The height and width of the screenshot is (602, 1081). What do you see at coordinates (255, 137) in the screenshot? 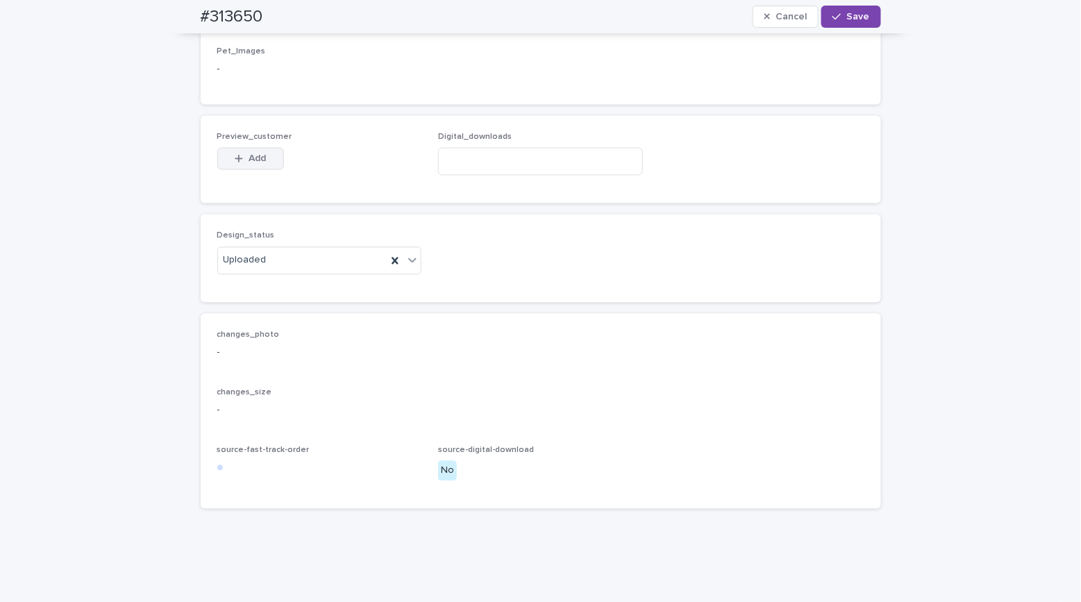
I see `span: Preview_customer` at bounding box center [255, 137].